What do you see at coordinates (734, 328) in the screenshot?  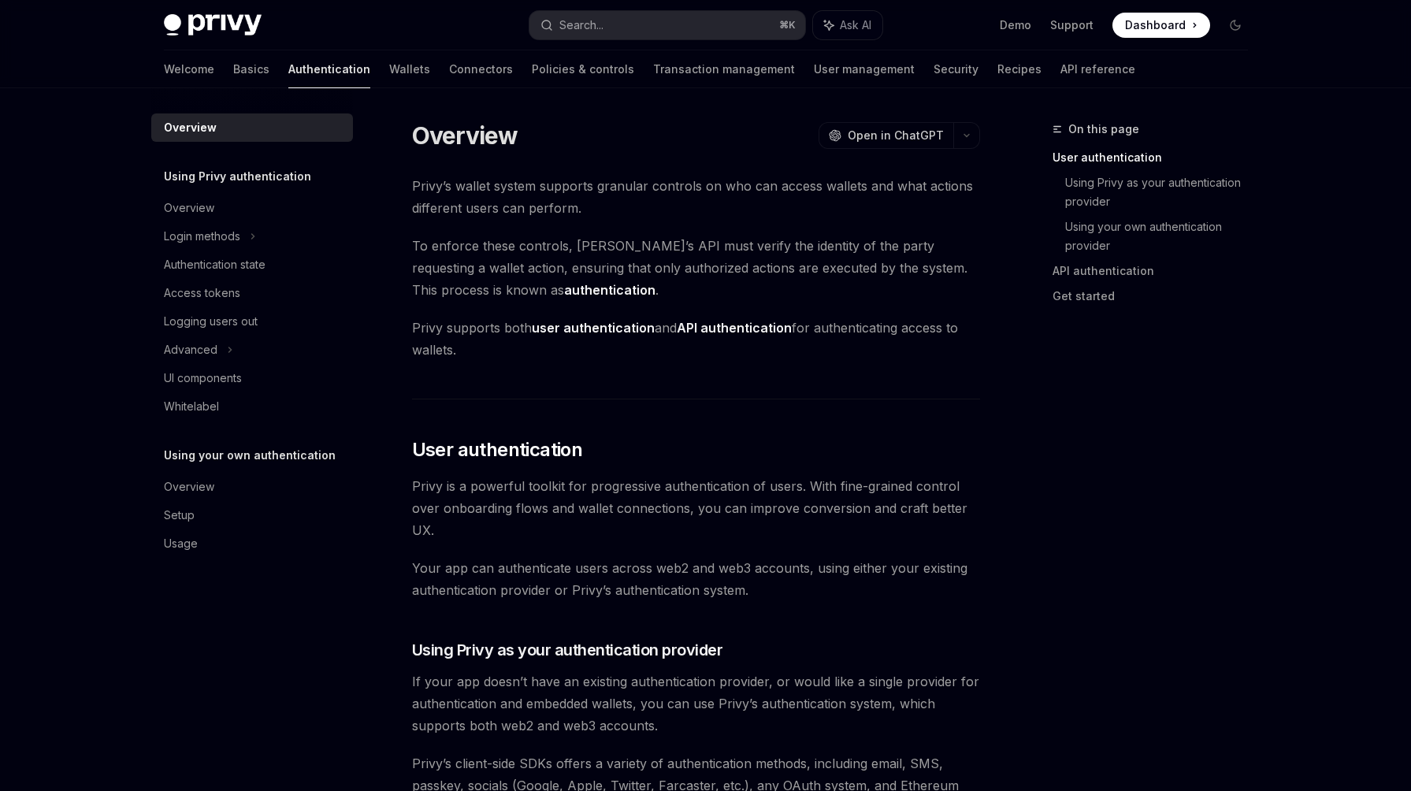 I see `strong: API authentication` at bounding box center [734, 328].